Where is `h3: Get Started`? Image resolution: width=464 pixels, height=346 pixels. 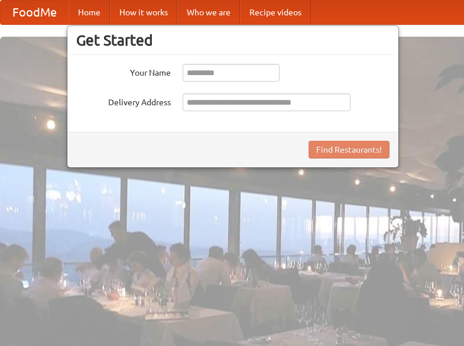 h3: Get Started is located at coordinates (233, 40).